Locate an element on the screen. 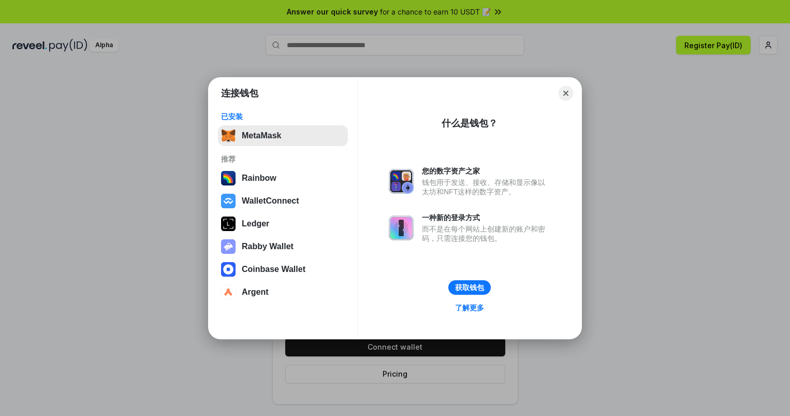 Image resolution: width=790 pixels, height=416 pixels. div: Coinbase Wallet is located at coordinates (273, 269).